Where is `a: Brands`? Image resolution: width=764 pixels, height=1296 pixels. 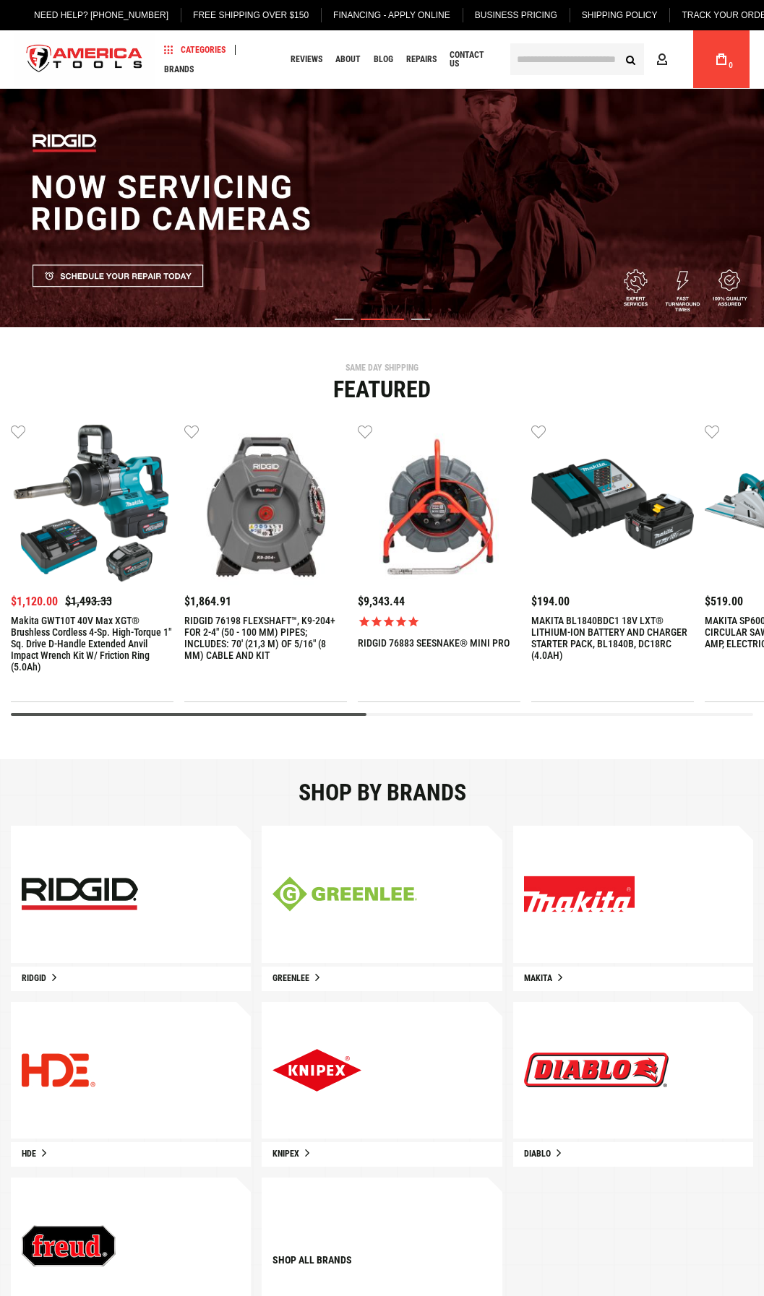
a: Brands is located at coordinates (178, 69).